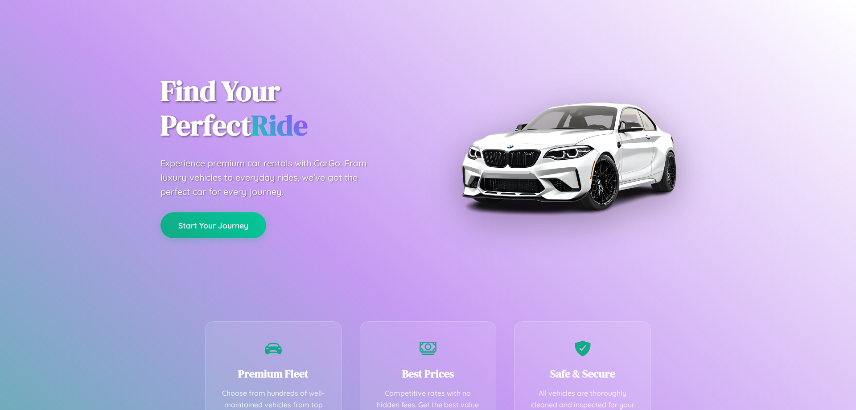 This screenshot has height=410, width=856. What do you see at coordinates (272, 177) in the screenshot?
I see `p: Experience premium car rentals with CarGo. From luxury vehicles to everyday rides, we've got the ...` at bounding box center [272, 177].